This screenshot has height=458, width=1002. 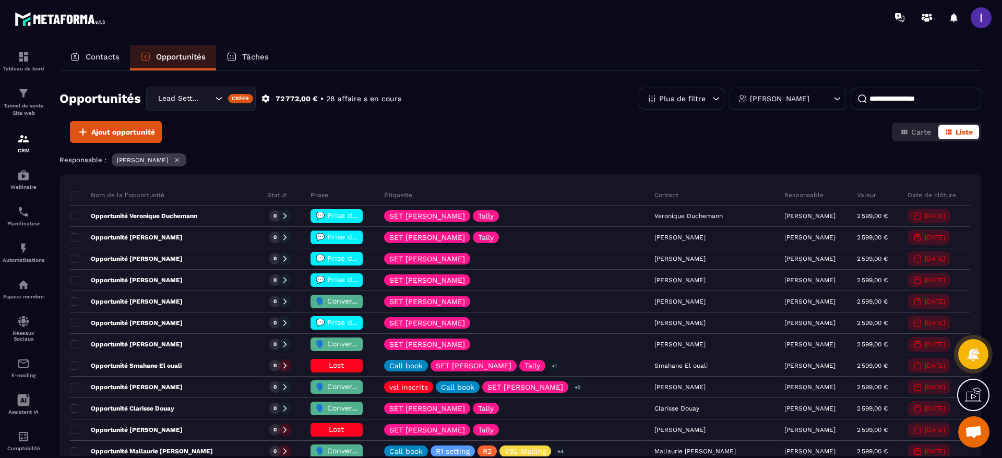 What do you see at coordinates (247, 58) in the screenshot?
I see `a: Tâches` at bounding box center [247, 58].